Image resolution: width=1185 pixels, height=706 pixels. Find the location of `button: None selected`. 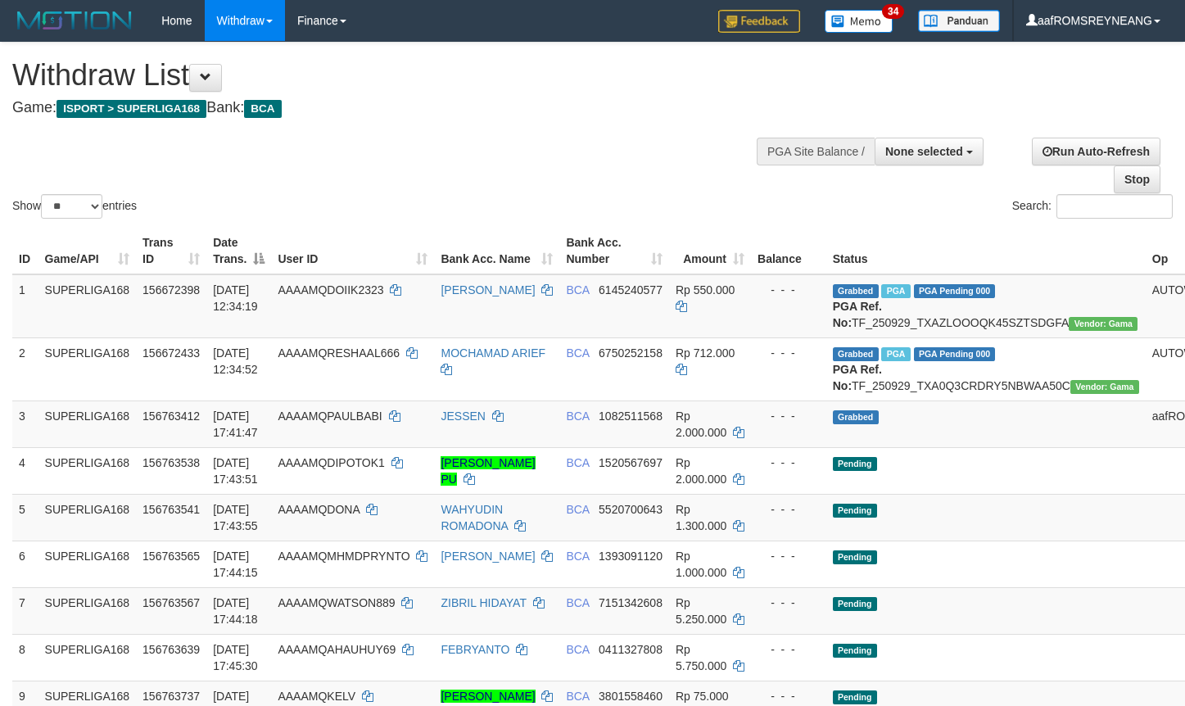

button: None selected is located at coordinates (929, 151).